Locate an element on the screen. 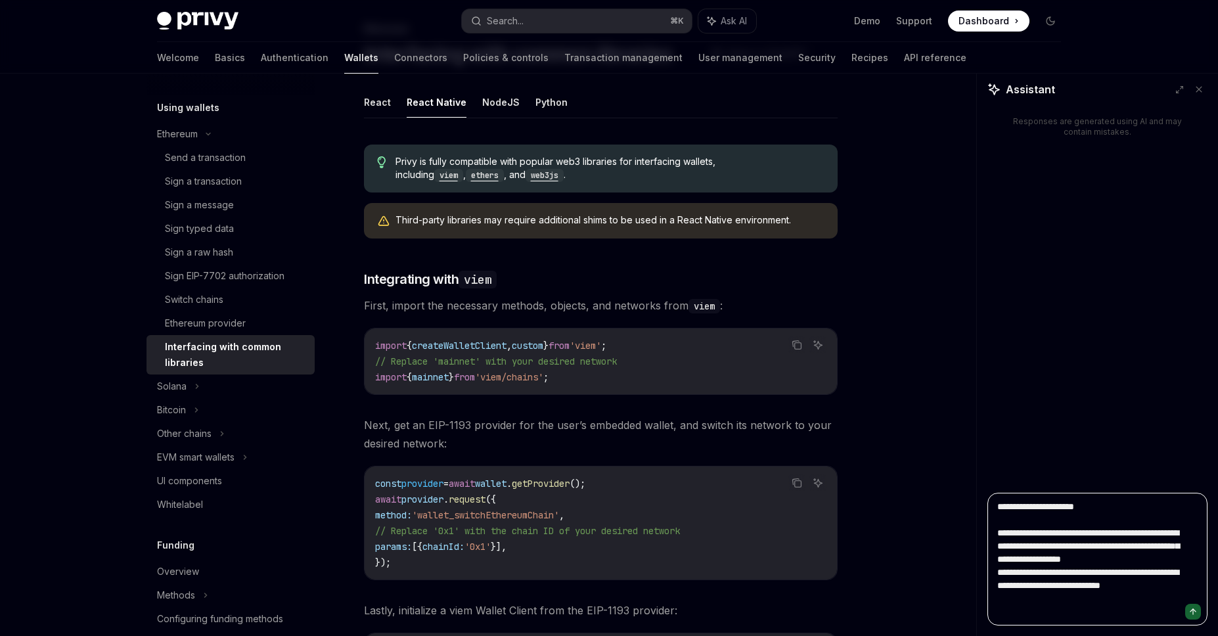 The width and height of the screenshot is (1218, 636). div: Methods is located at coordinates (176, 595).